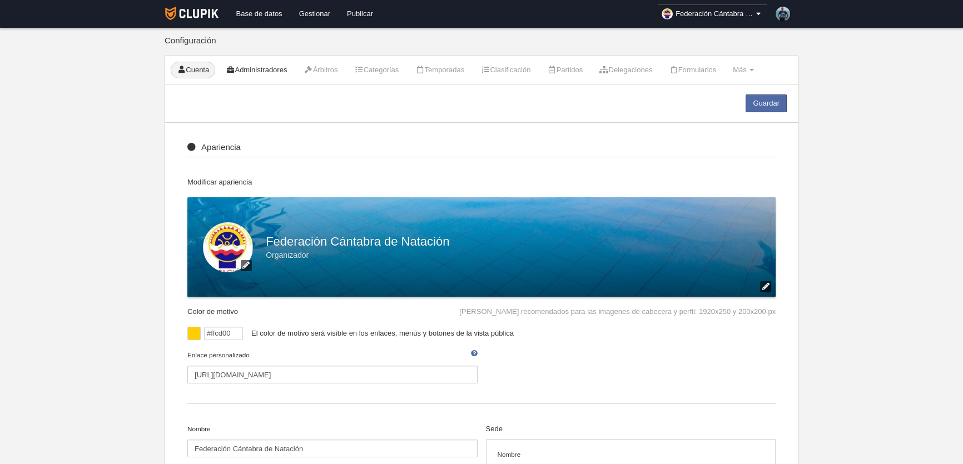  Describe the element at coordinates (510, 334) in the screenshot. I see `div: El color de motivo será visible en los enlaces, menús y botones de la vista pública` at that location.